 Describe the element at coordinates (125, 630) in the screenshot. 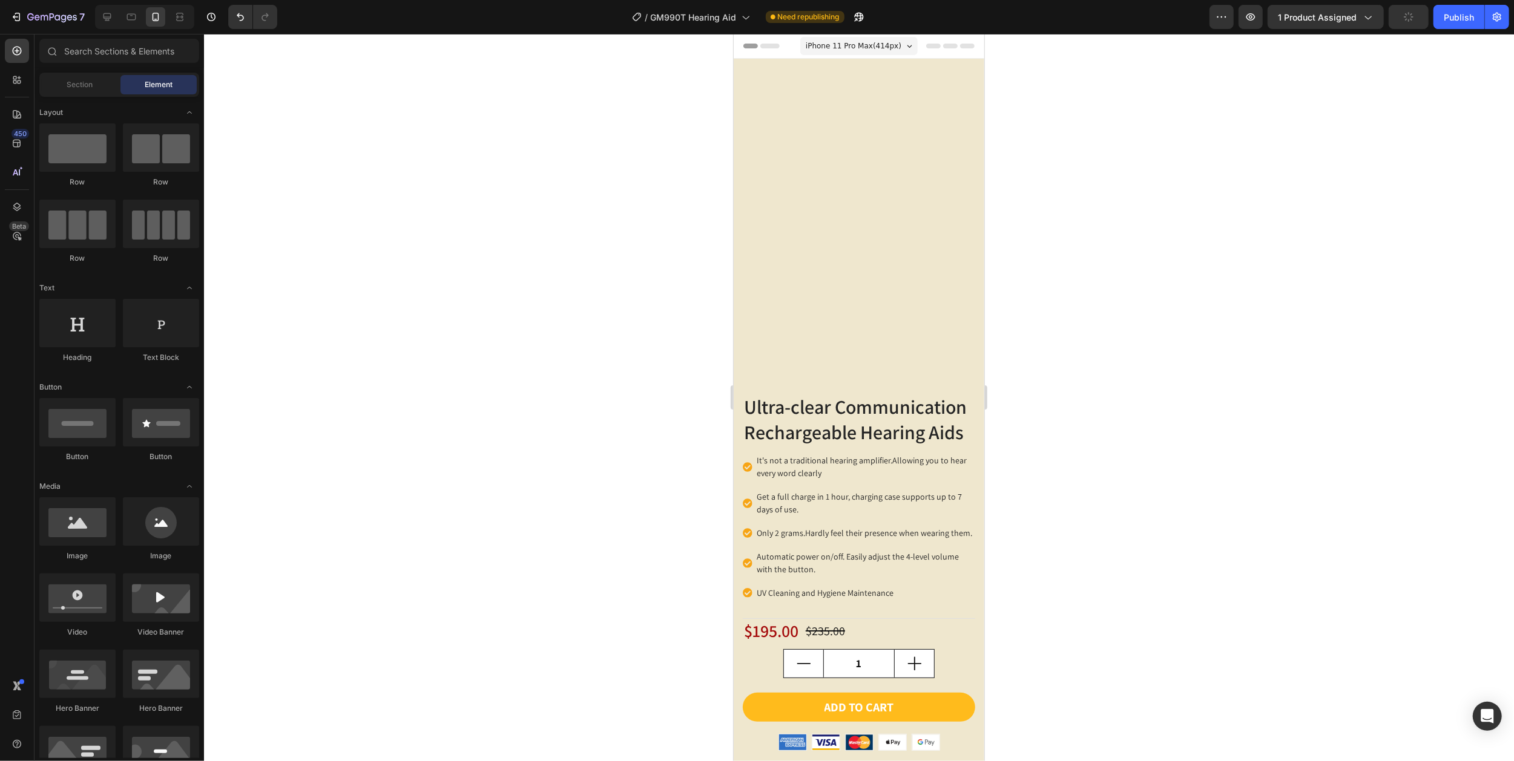

I see `input: quantity` at that location.